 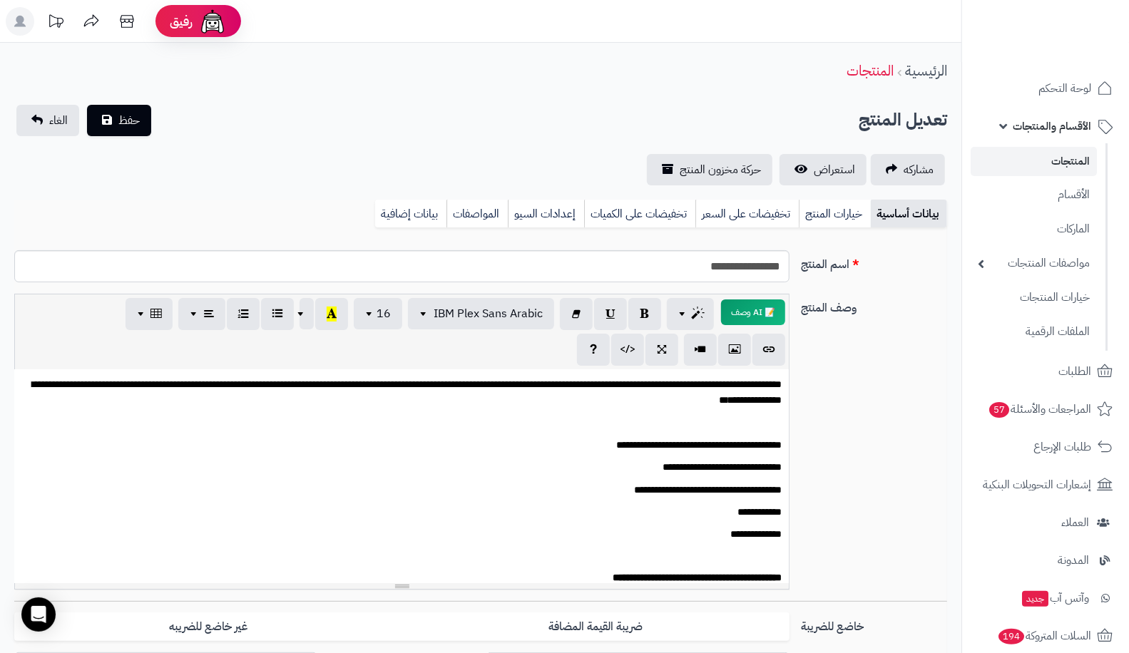 I want to click on span: حركة مخزون المنتج, so click(x=721, y=170).